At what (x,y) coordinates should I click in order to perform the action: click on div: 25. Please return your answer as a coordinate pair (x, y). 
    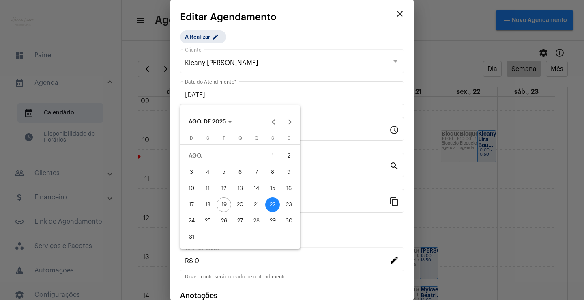
    Looking at the image, I should click on (208, 221).